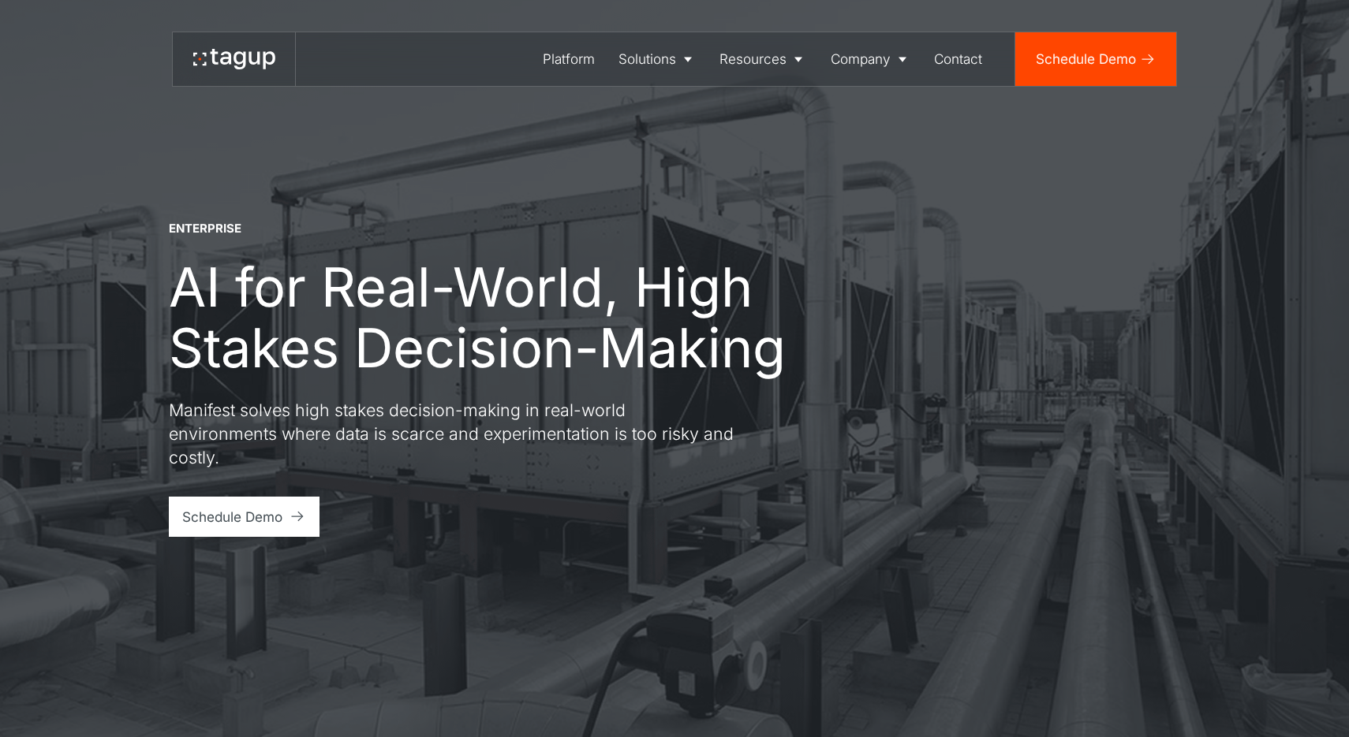 Image resolution: width=1349 pixels, height=737 pixels. I want to click on p: Manifest solves high stakes decision-making in real-world environments where data is scarce and e..., so click(453, 435).